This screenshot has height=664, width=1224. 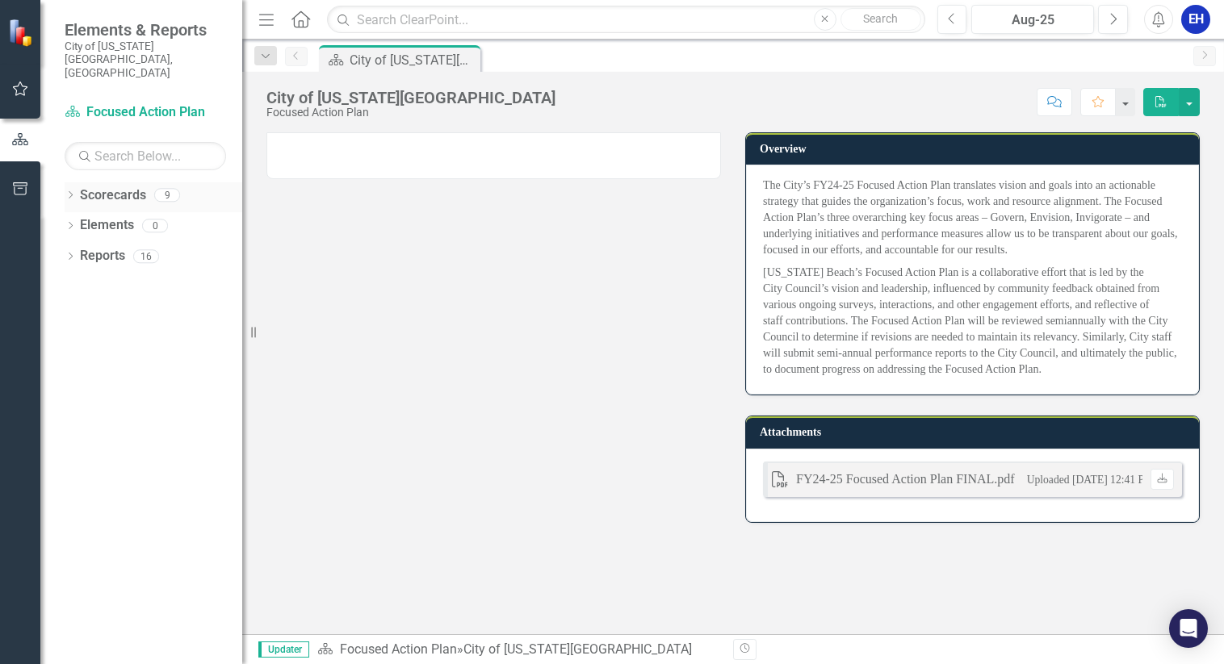 What do you see at coordinates (626, 19) in the screenshot?
I see `input: Search ClearPoint...` at bounding box center [626, 19].